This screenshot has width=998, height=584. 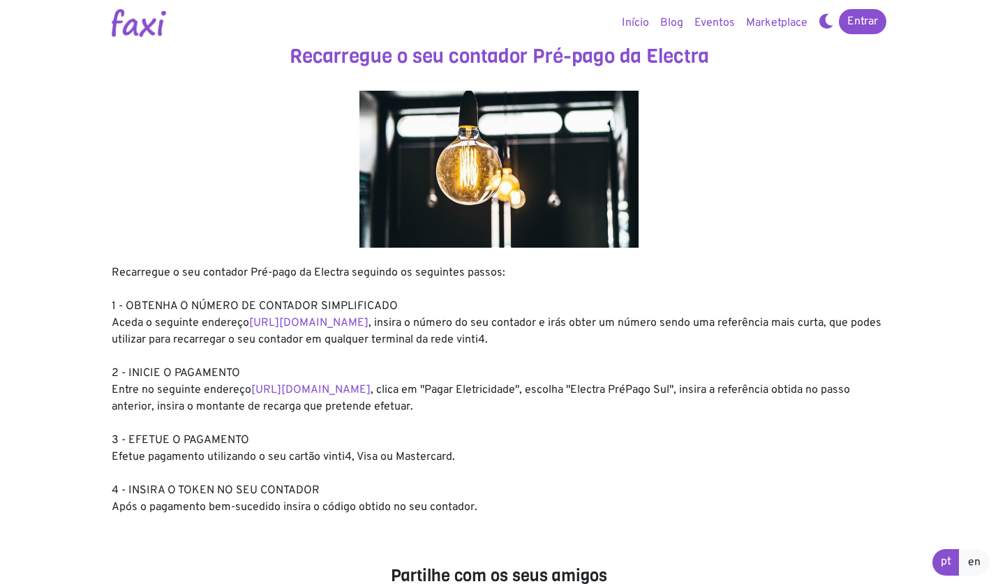 I want to click on a: en, so click(x=974, y=563).